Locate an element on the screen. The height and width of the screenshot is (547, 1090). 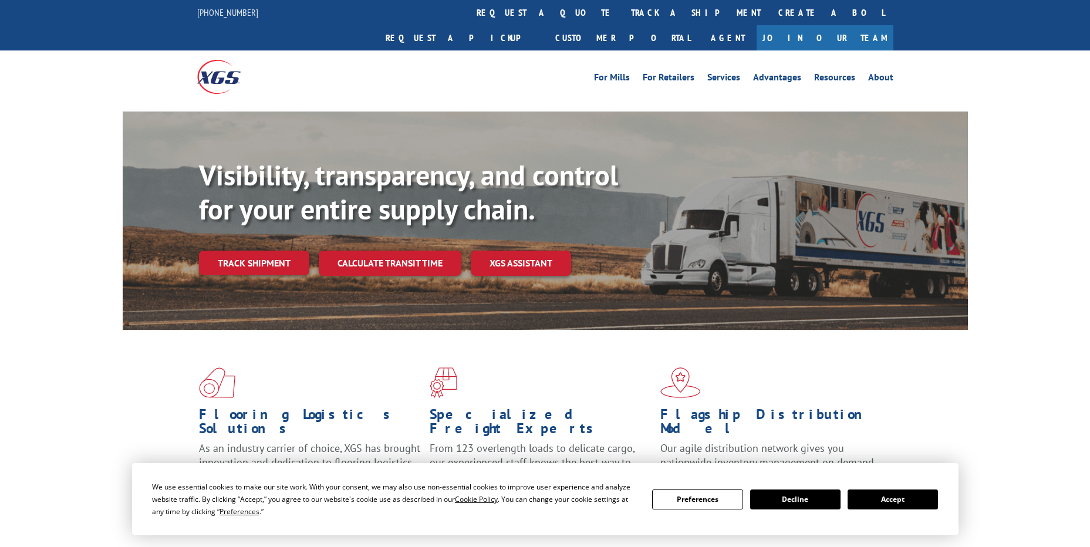
a: XGS ASSISTANT is located at coordinates (520, 263).